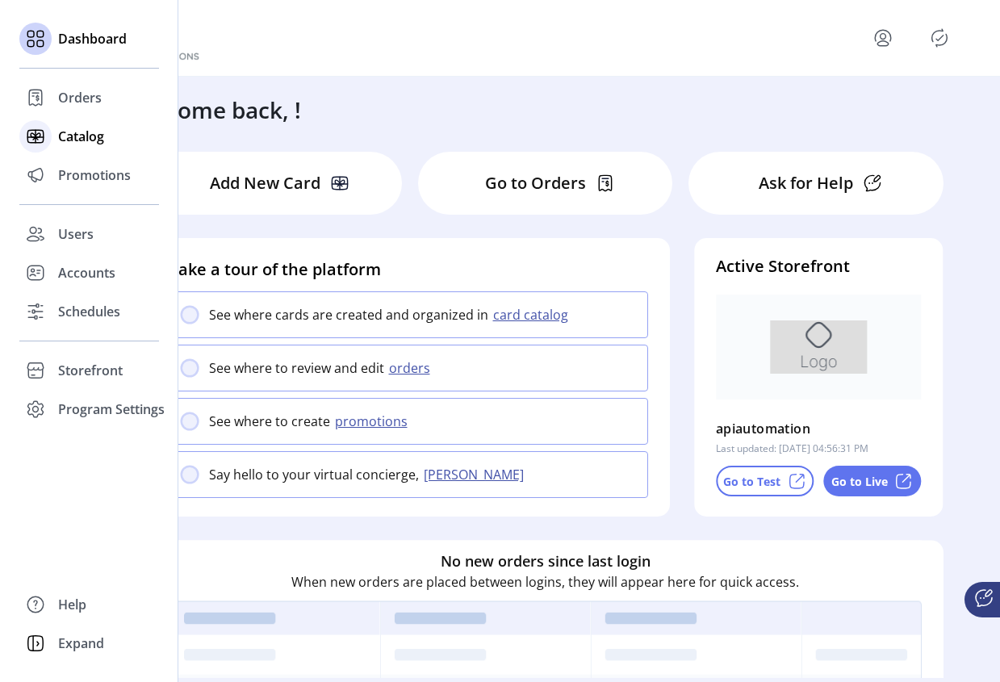 The height and width of the screenshot is (682, 1000). What do you see at coordinates (72, 605) in the screenshot?
I see `span: Help` at bounding box center [72, 605].